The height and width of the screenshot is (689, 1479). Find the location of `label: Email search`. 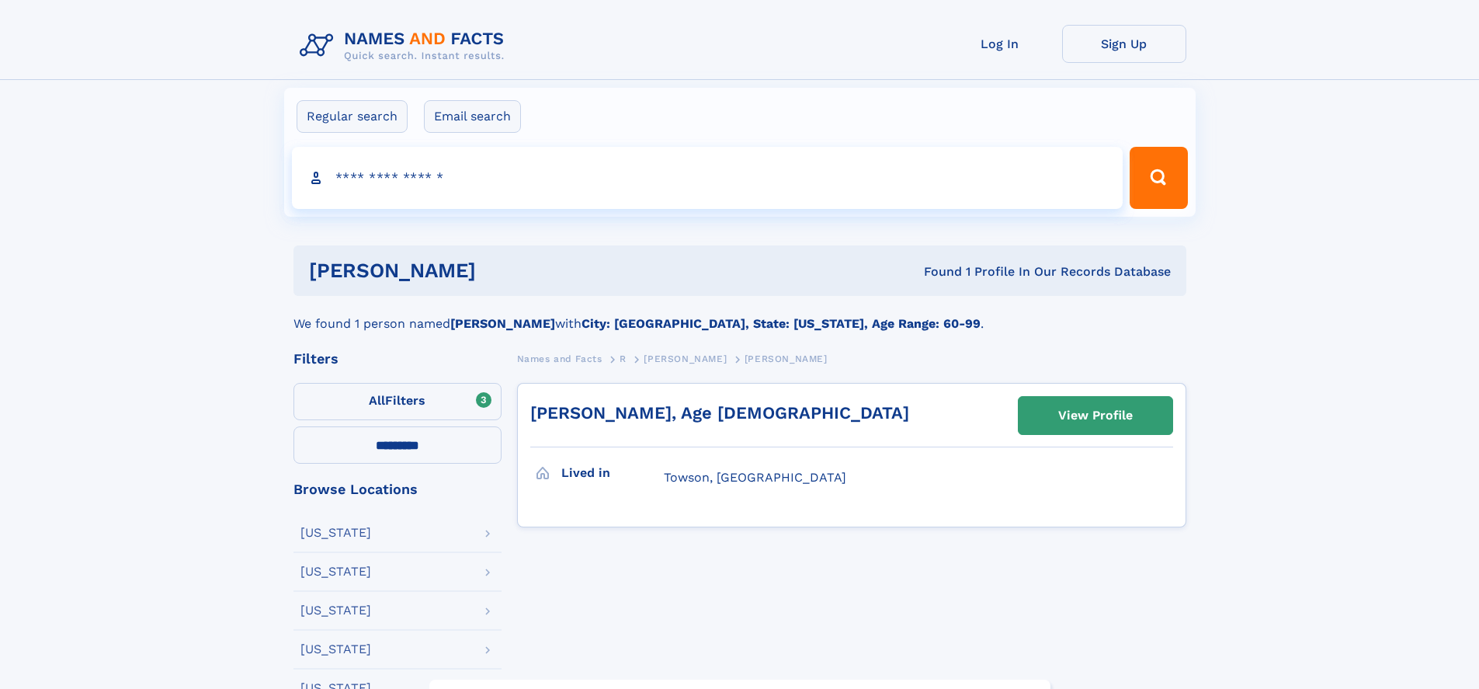

label: Email search is located at coordinates (472, 116).